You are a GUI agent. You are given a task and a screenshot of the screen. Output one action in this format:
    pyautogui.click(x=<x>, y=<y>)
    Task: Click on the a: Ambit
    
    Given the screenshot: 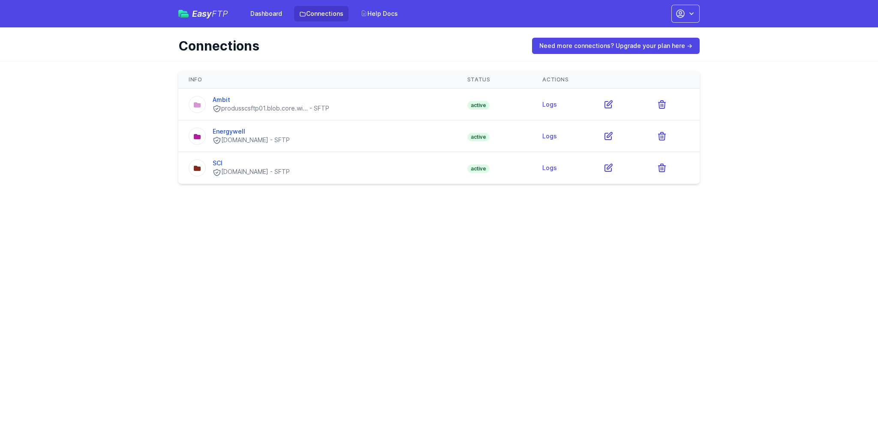 What is the action you would take?
    pyautogui.click(x=221, y=99)
    